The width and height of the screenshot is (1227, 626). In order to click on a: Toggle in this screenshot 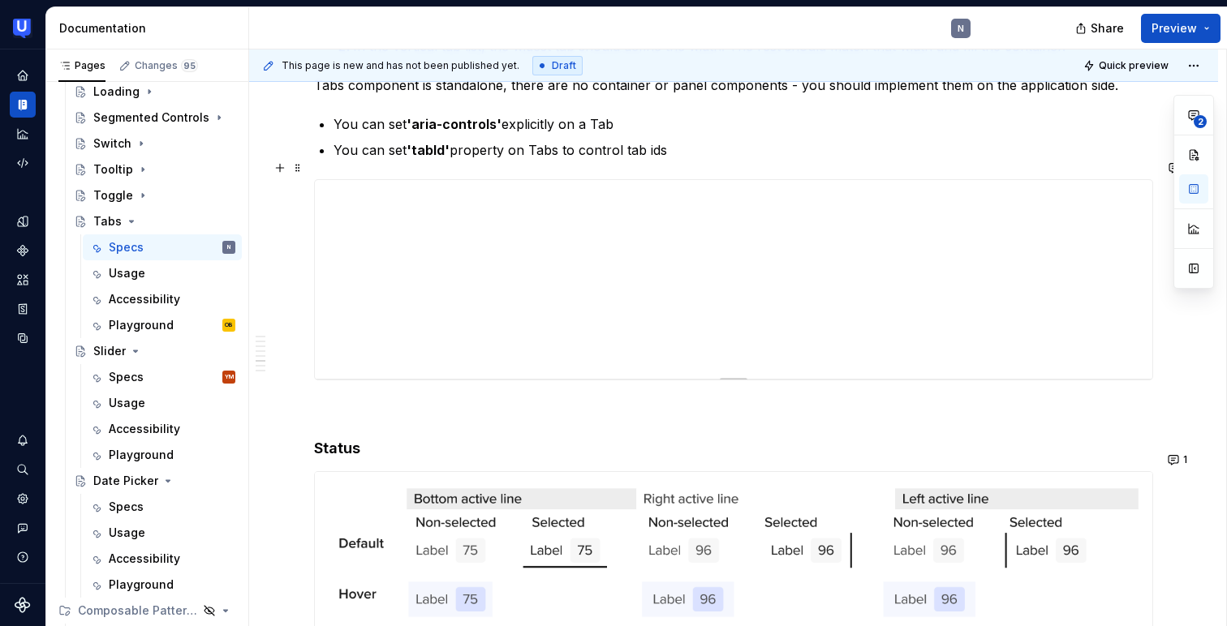, I will do `click(154, 196)`.